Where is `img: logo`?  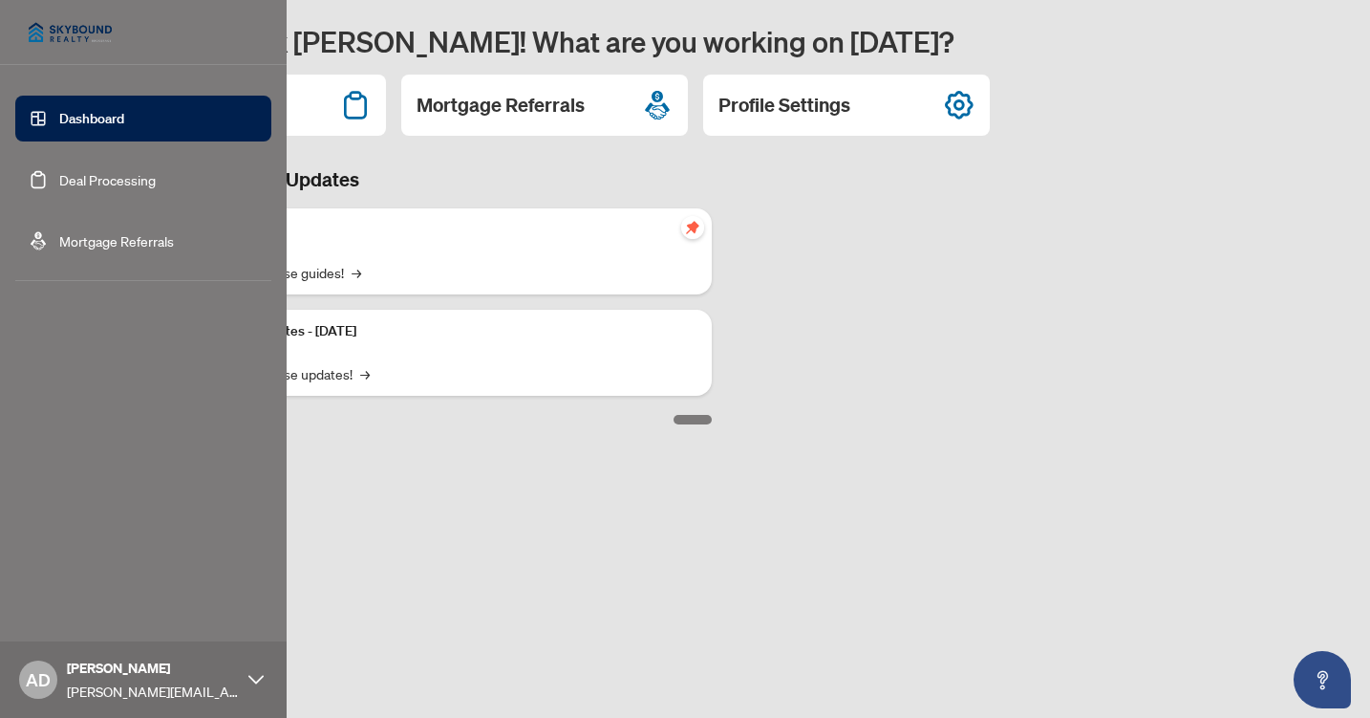
img: logo is located at coordinates (70, 32).